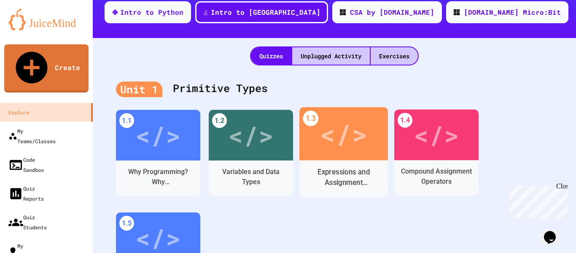 This screenshot has height=253, width=576. I want to click on div: 1.5, so click(127, 223).